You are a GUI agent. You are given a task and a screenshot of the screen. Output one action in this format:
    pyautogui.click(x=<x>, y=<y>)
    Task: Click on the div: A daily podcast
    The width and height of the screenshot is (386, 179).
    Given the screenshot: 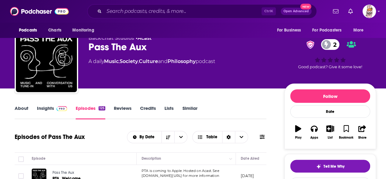 What is the action you would take?
    pyautogui.click(x=152, y=61)
    